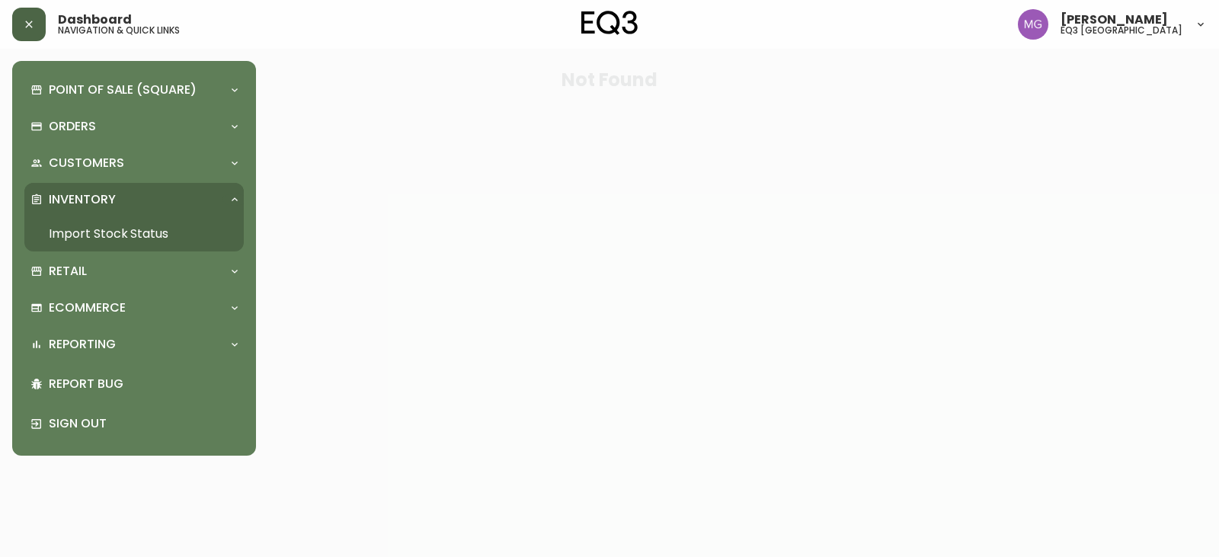 This screenshot has height=557, width=1219. Describe the element at coordinates (82, 344) in the screenshot. I see `p: Reporting` at that location.